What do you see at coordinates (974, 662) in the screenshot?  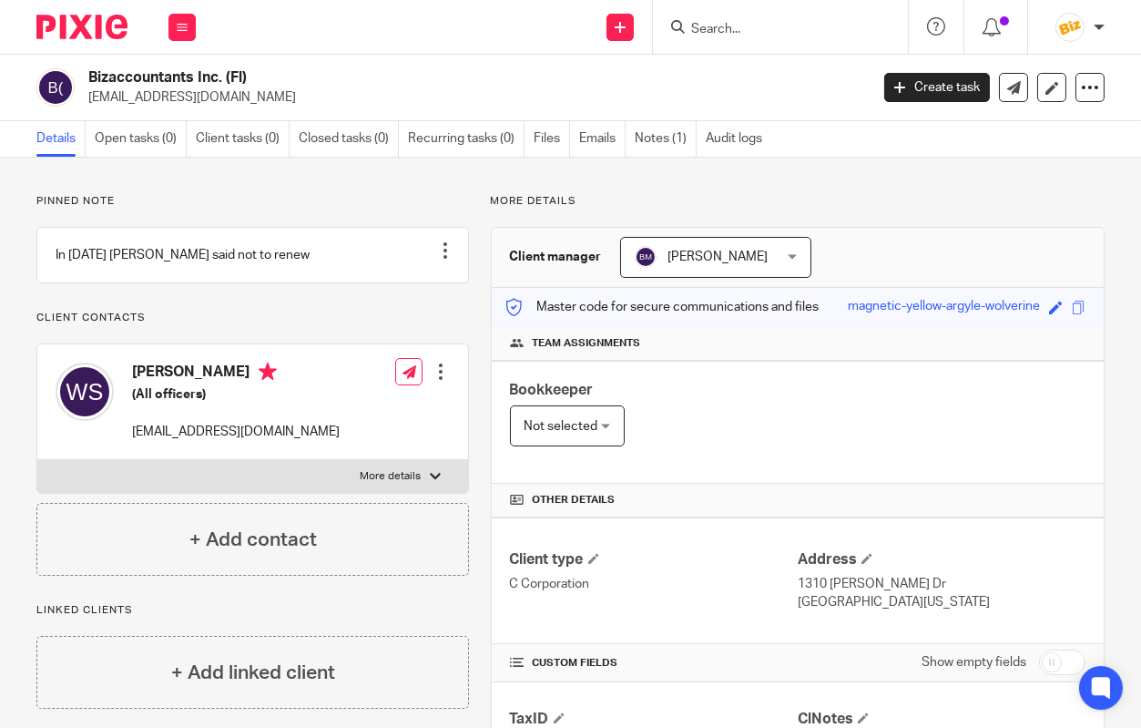 I see `label: Show empty fields` at bounding box center [974, 662].